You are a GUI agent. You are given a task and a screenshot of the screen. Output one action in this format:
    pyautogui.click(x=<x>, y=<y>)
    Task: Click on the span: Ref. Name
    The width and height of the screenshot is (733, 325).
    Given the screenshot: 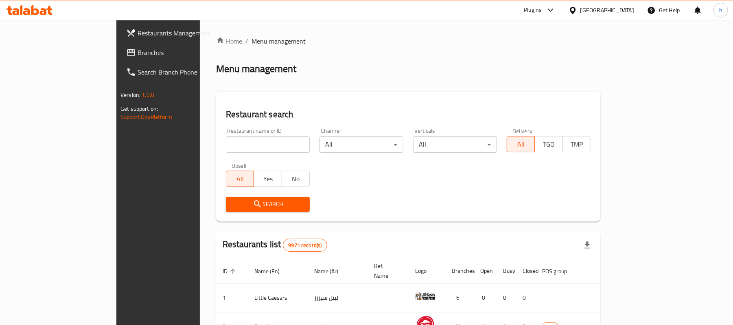 What is the action you would take?
    pyautogui.click(x=386, y=271)
    